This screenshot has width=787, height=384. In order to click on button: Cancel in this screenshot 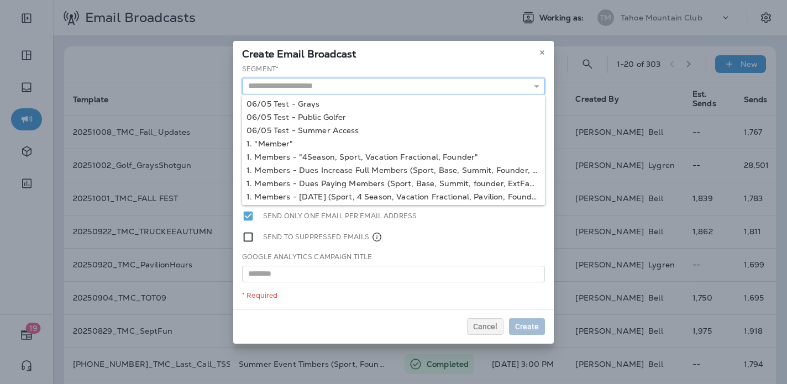, I will do `click(485, 327)`.